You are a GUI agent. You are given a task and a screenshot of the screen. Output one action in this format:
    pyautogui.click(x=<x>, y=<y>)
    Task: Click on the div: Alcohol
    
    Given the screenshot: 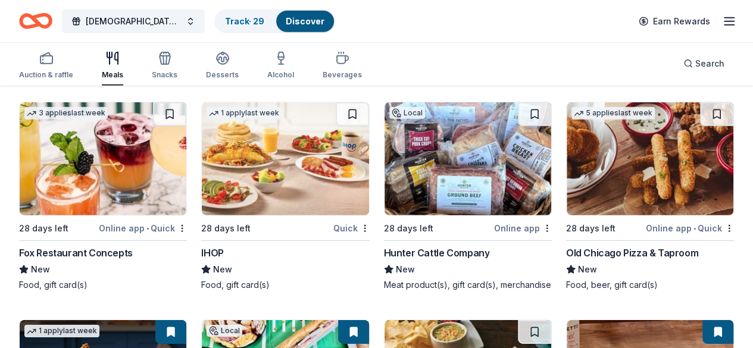 What is the action you would take?
    pyautogui.click(x=280, y=75)
    